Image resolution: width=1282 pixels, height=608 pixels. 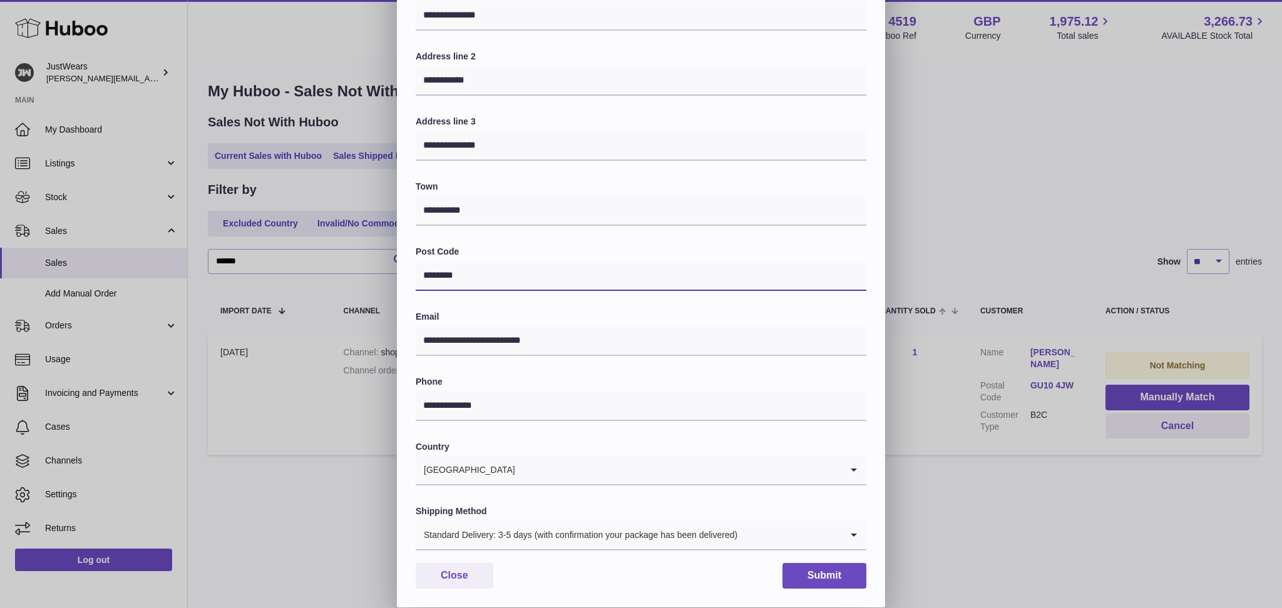 I want to click on label: Phone, so click(x=641, y=382).